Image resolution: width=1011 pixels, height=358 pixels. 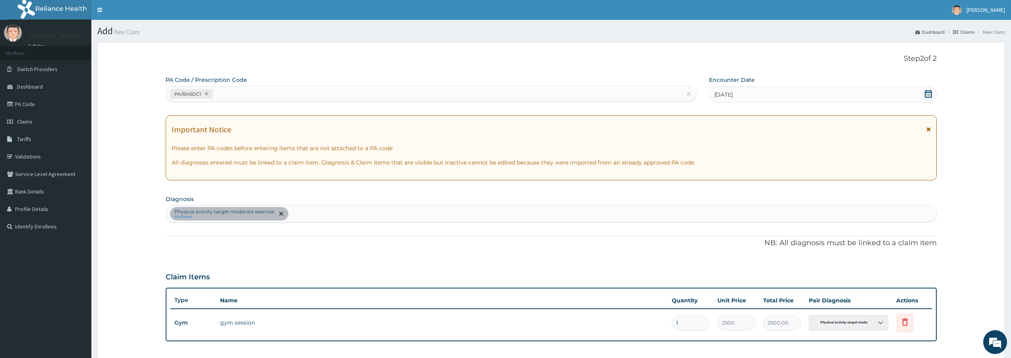 I want to click on p: Please enter PA codes before entering items that are not attached to a PA code, so click(x=551, y=148).